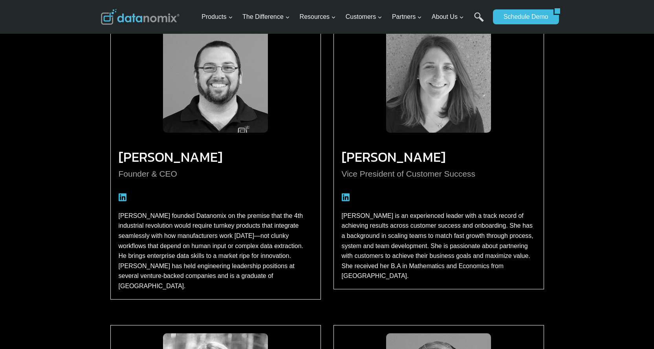  Describe the element at coordinates (217, 17) in the screenshot. I see `span: Products` at that location.